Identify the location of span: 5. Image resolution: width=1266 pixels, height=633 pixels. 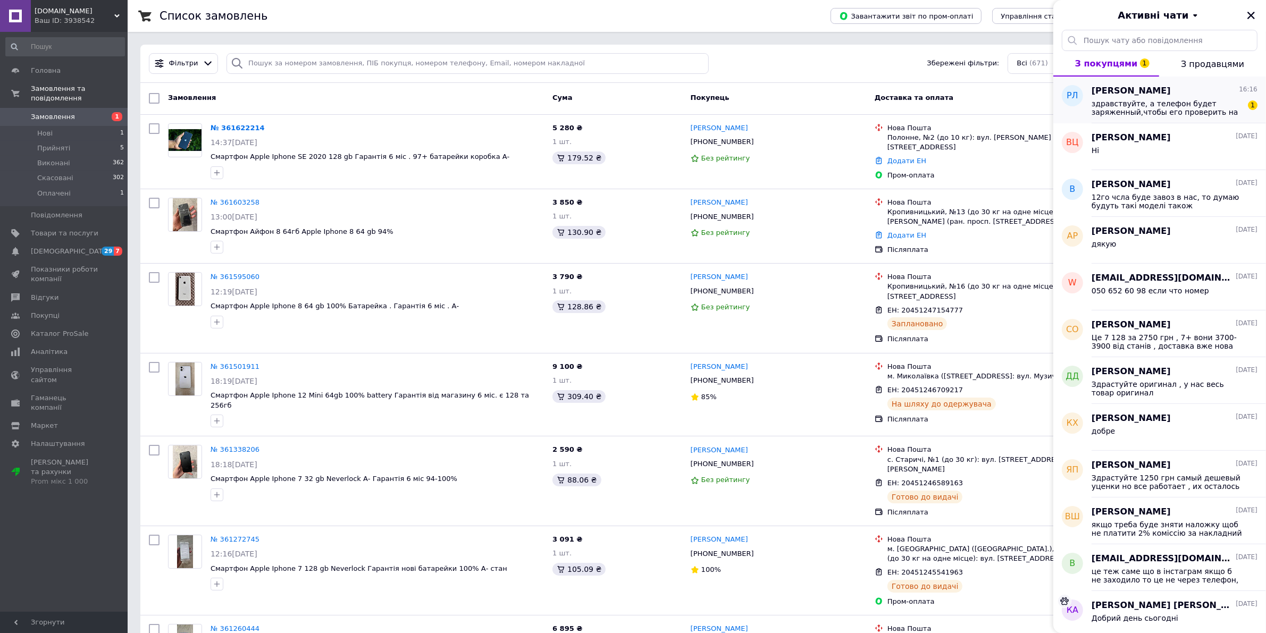
(122, 148).